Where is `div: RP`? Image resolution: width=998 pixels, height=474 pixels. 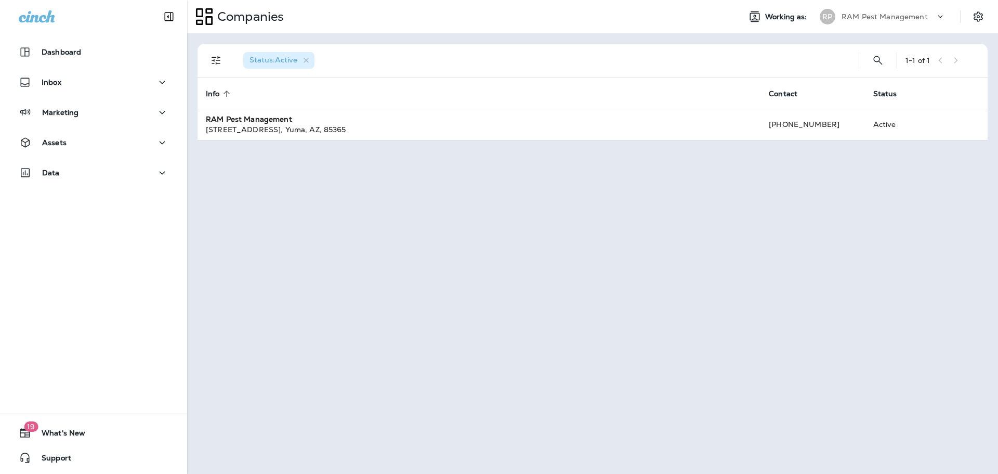
div: RP is located at coordinates (828, 17).